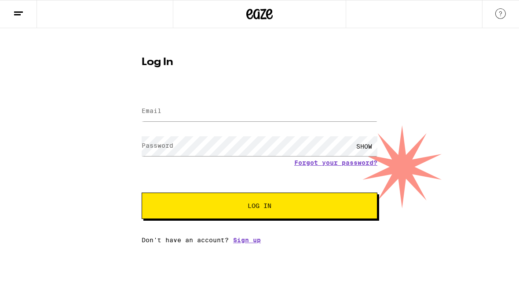 The image size is (519, 306). What do you see at coordinates (260, 240) in the screenshot?
I see `div: Don't have an account?` at bounding box center [260, 240].